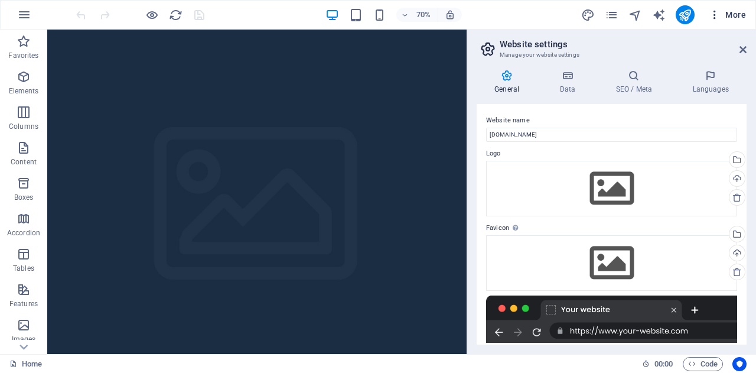 The height and width of the screenshot is (373, 756). What do you see at coordinates (711, 82) in the screenshot?
I see `h4: Languages` at bounding box center [711, 82].